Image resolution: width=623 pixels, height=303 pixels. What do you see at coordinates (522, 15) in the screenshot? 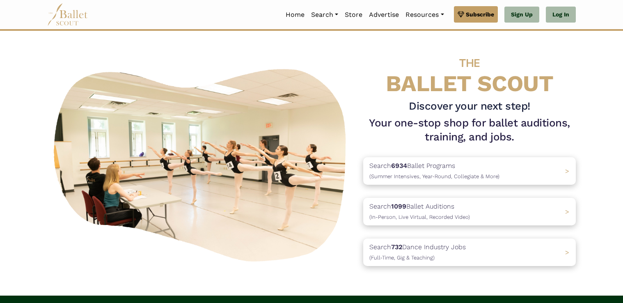
I see `a: Sign Up` at bounding box center [522, 15].